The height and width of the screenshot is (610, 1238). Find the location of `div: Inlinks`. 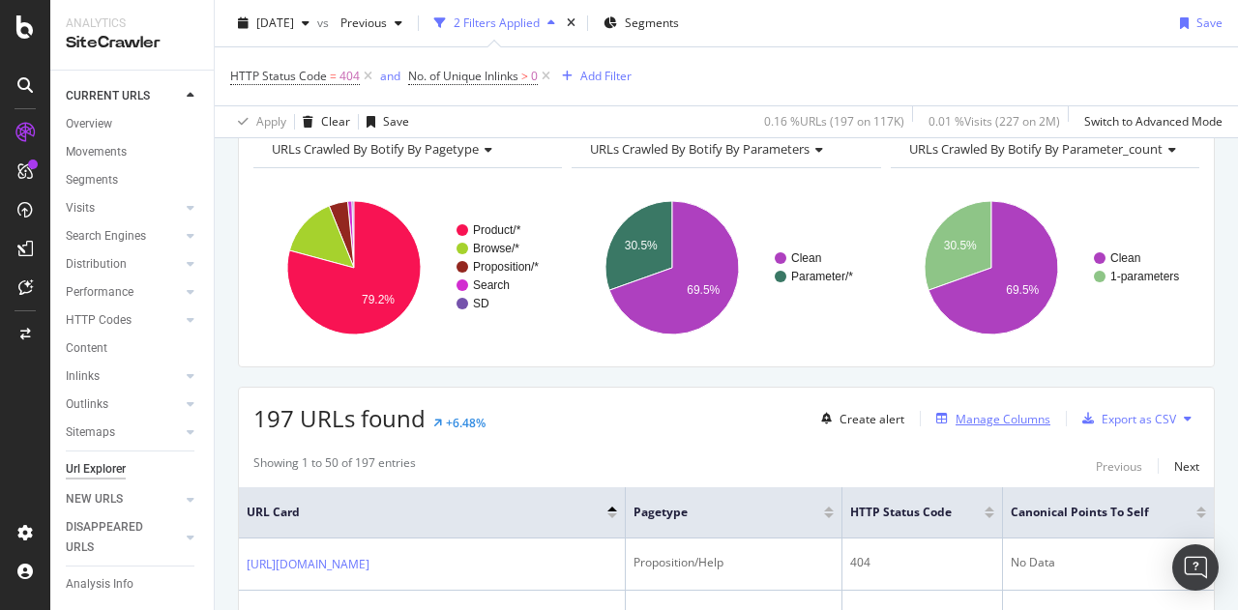

div: Inlinks is located at coordinates (82, 376).